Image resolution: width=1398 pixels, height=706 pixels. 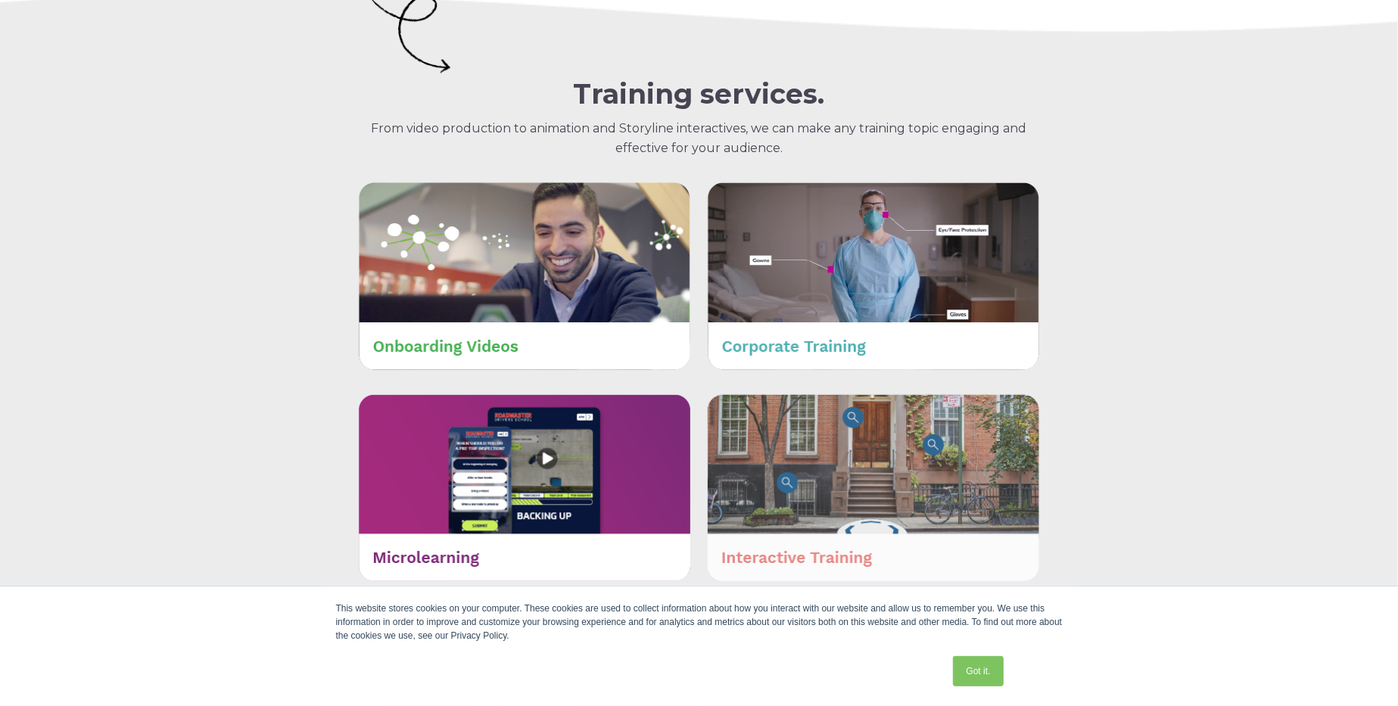 What do you see at coordinates (978, 671) in the screenshot?
I see `a: Got it.` at bounding box center [978, 671].